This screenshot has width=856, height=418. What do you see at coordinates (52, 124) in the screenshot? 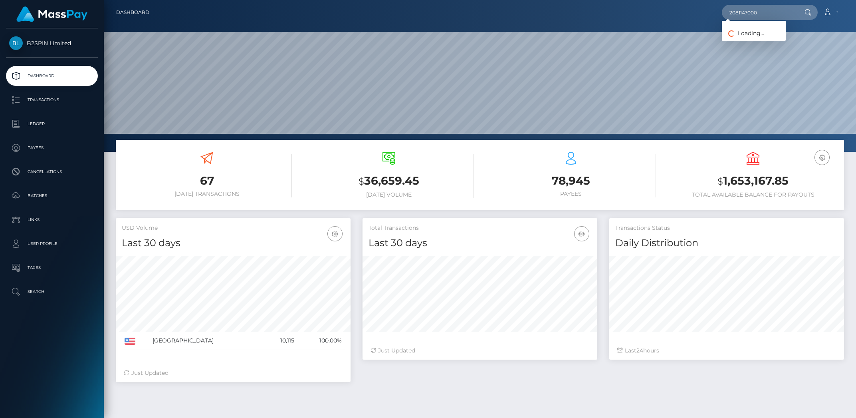
I see `p: Ledger` at bounding box center [52, 124].